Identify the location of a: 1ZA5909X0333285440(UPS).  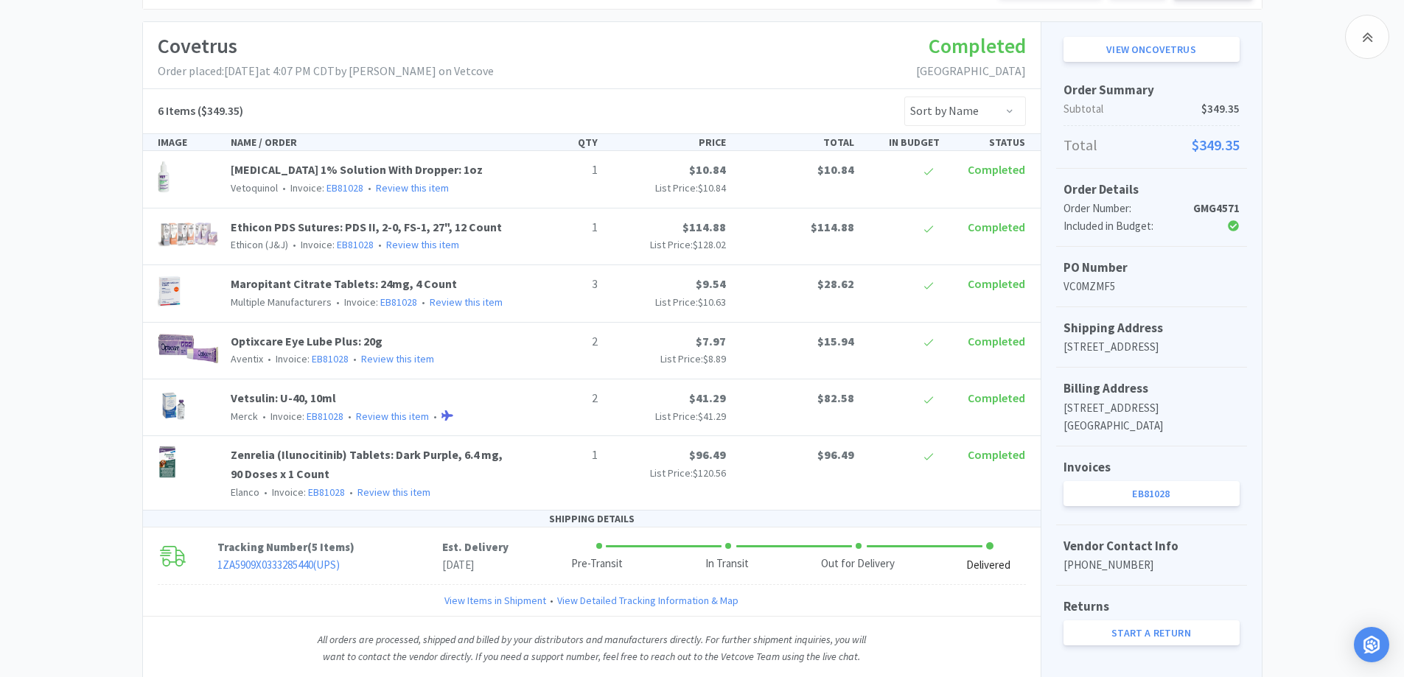
(279, 564).